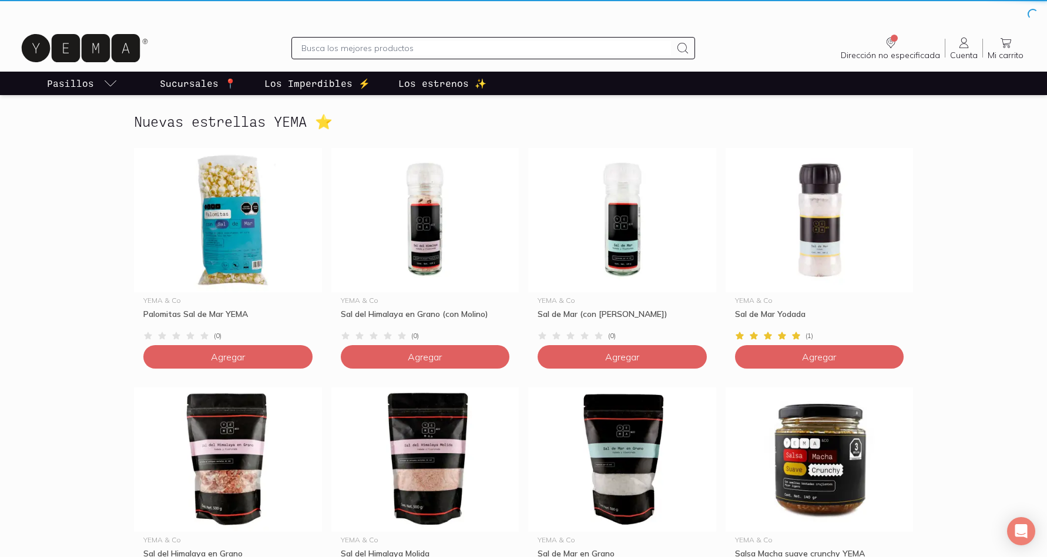 This screenshot has height=557, width=1047. What do you see at coordinates (442, 83) in the screenshot?
I see `p: Los estrenos ✨` at bounding box center [442, 83].